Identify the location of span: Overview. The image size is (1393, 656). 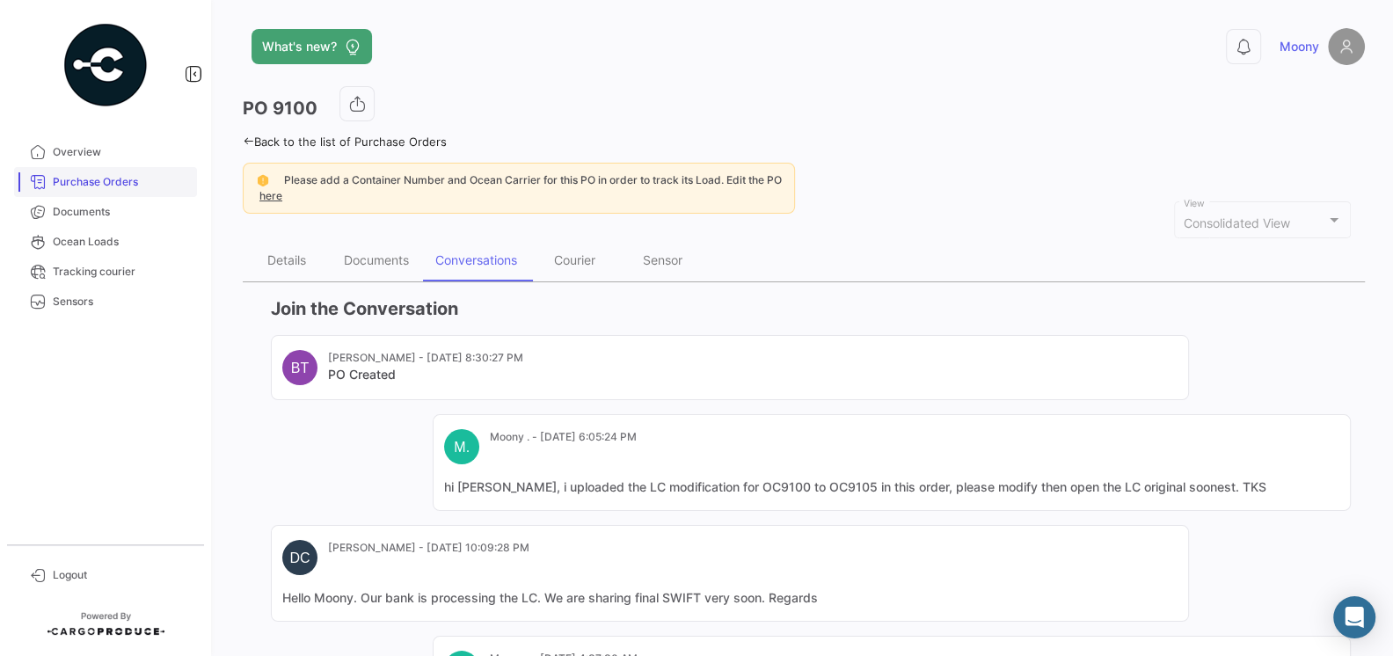
(121, 152).